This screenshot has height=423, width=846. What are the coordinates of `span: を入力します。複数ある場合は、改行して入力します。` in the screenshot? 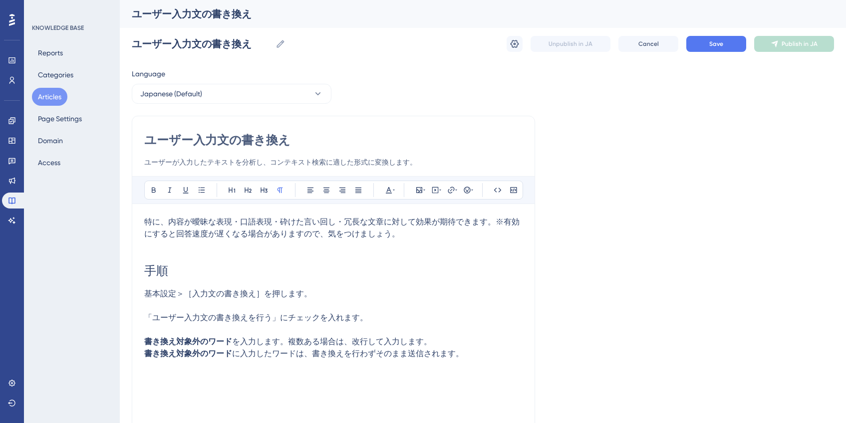 It's located at (332, 342).